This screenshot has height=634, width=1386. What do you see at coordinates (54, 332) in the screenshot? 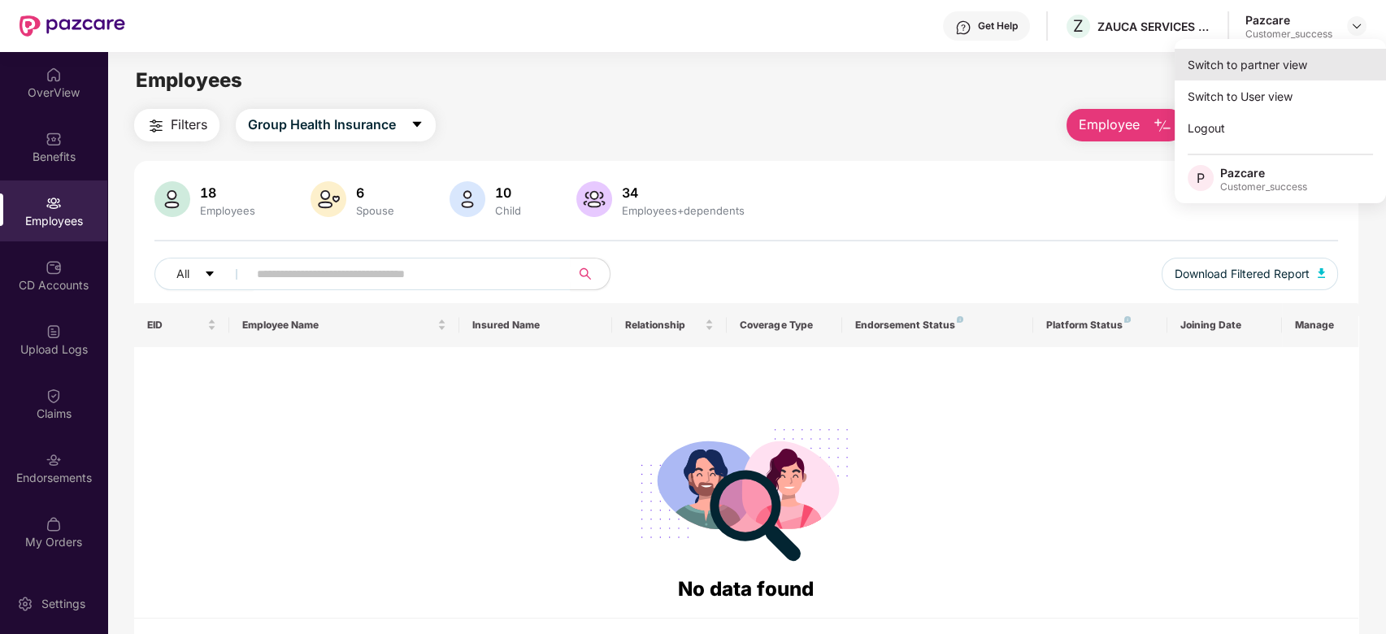
I see `img: svg+xml;base64,PHN2ZyBpZD0iVXBsb2FkX0xvZ3MiIGRhdGEtbmFtZT0iVXBsb2FkIExvZ3MiIHhtbG5zPSJodHRwOi8vd3...` at bounding box center [54, 332].